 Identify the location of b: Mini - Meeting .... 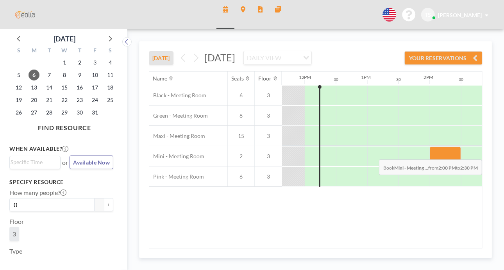
(411, 168).